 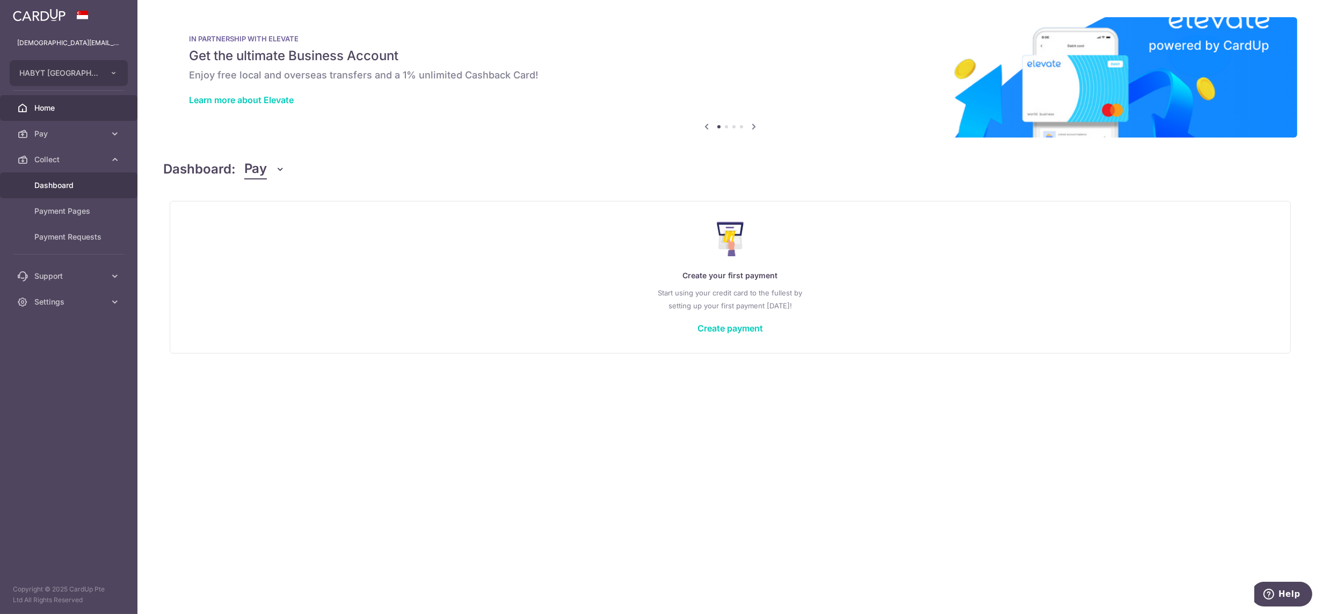 I want to click on img: Make Payment, so click(x=730, y=239).